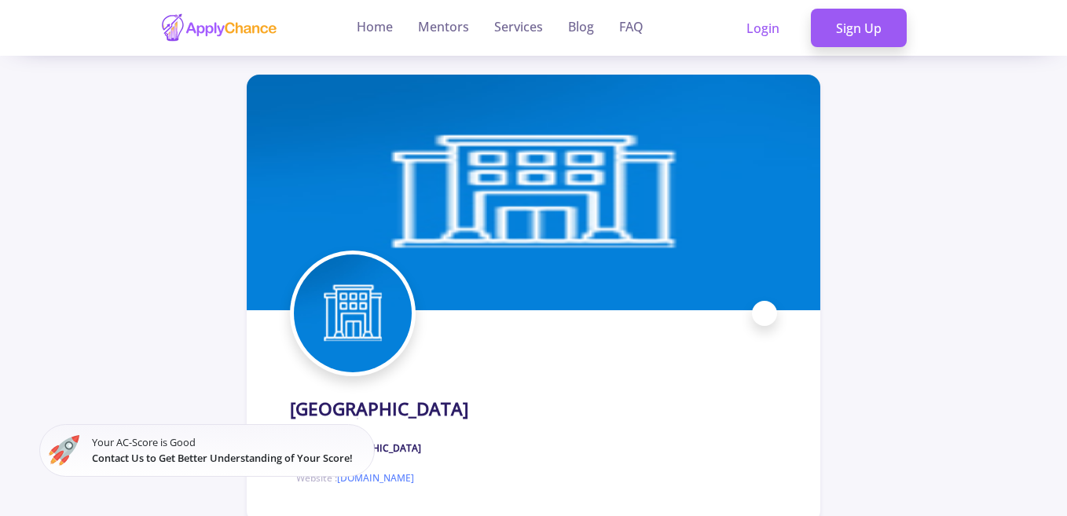  What do you see at coordinates (219, 27) in the screenshot?
I see `img: applychance logo` at bounding box center [219, 27].